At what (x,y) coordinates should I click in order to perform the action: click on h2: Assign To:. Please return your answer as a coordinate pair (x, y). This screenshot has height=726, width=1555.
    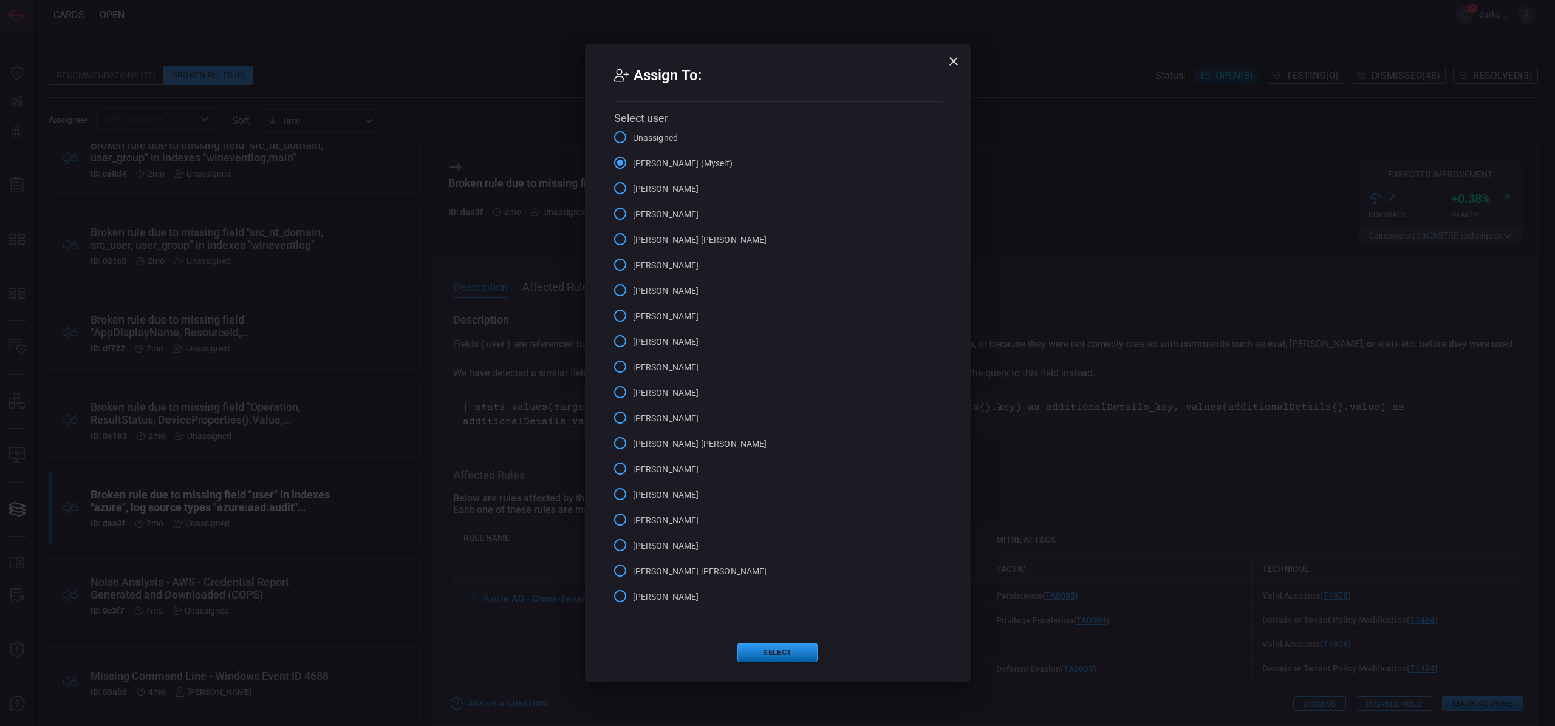
    Looking at the image, I should click on (777, 83).